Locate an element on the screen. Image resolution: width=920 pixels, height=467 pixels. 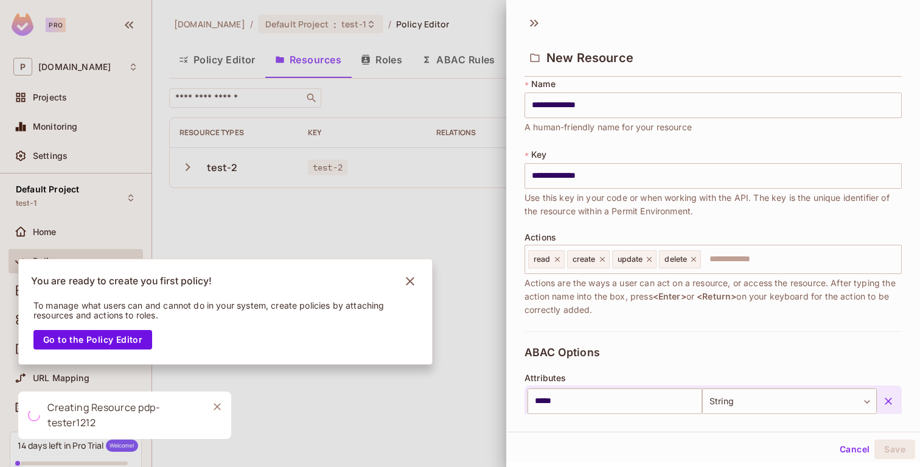
span: ABAC Options is located at coordinates (562, 352).